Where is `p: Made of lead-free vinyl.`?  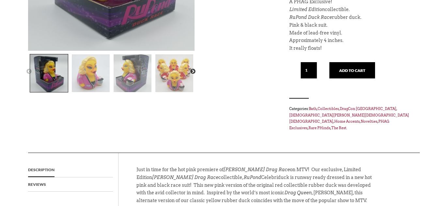 p: Made of lead-free vinyl. is located at coordinates (351, 33).